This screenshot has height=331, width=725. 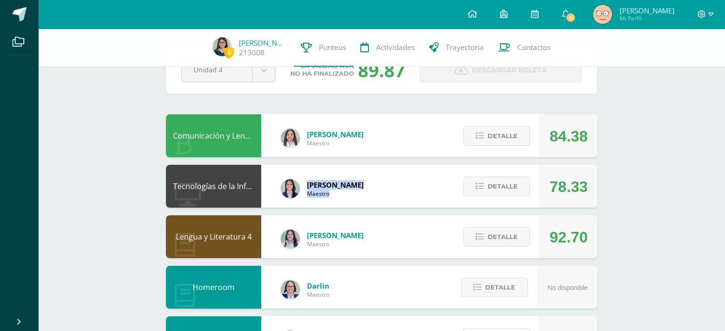 I want to click on img: acecb51a315cac2de2e3deefdb732c9f.png, so click(x=290, y=138).